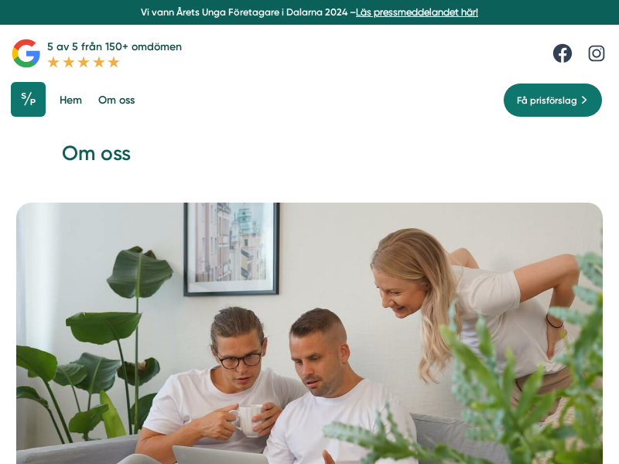 The width and height of the screenshot is (619, 464). I want to click on a: Om oss, so click(116, 100).